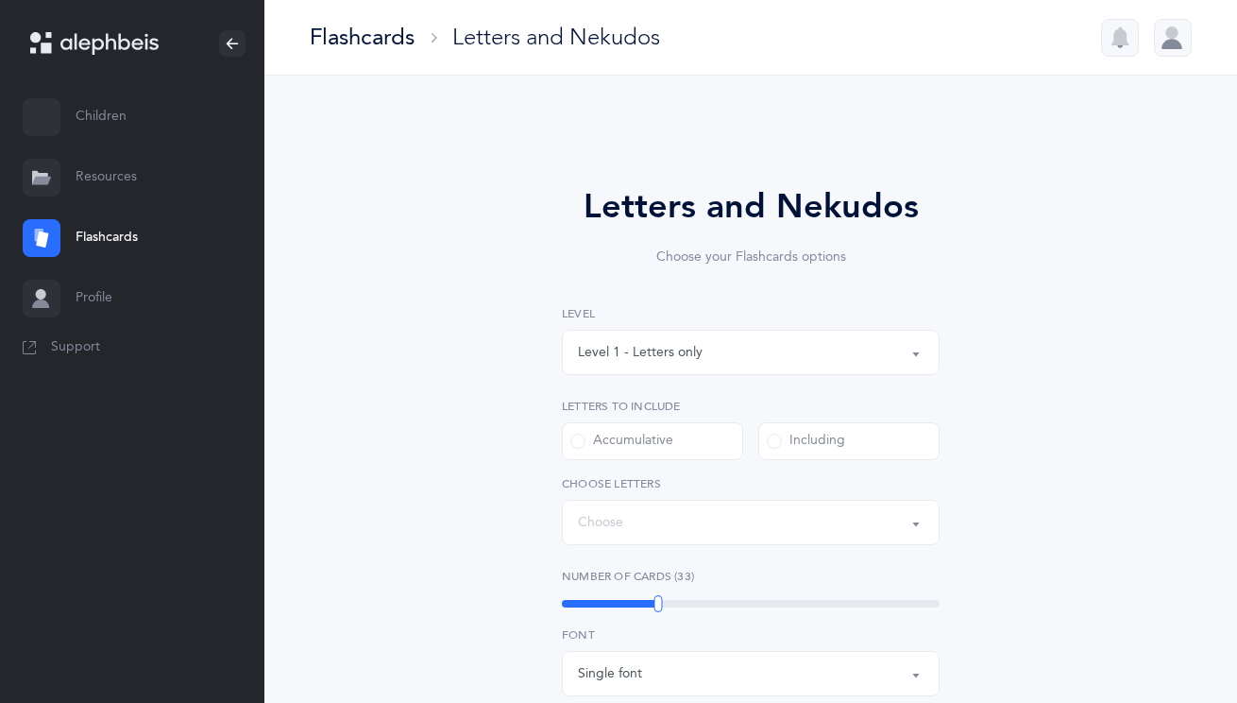  What do you see at coordinates (610, 673) in the screenshot?
I see `div: Single font` at bounding box center [610, 673].